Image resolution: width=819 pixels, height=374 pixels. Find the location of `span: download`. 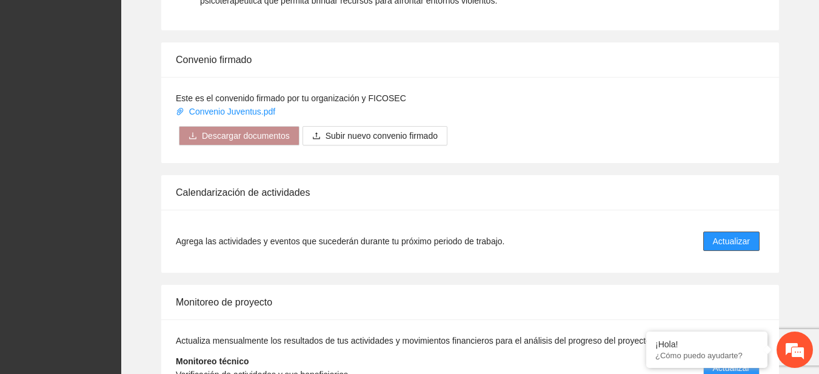

span: download is located at coordinates (193, 136).